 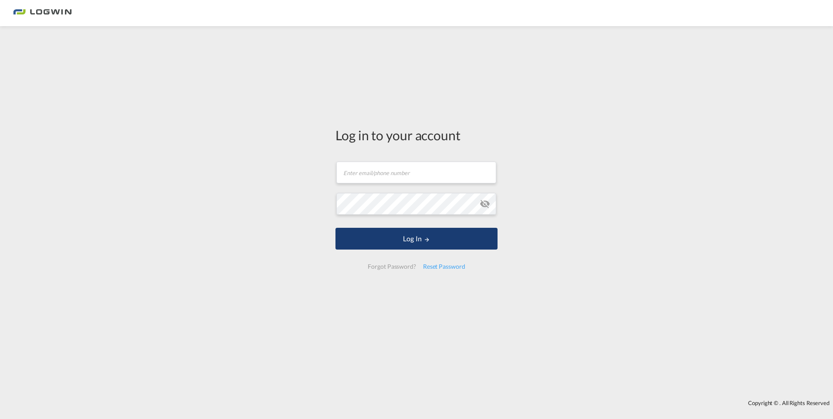 I want to click on div: Reset Password, so click(x=444, y=267).